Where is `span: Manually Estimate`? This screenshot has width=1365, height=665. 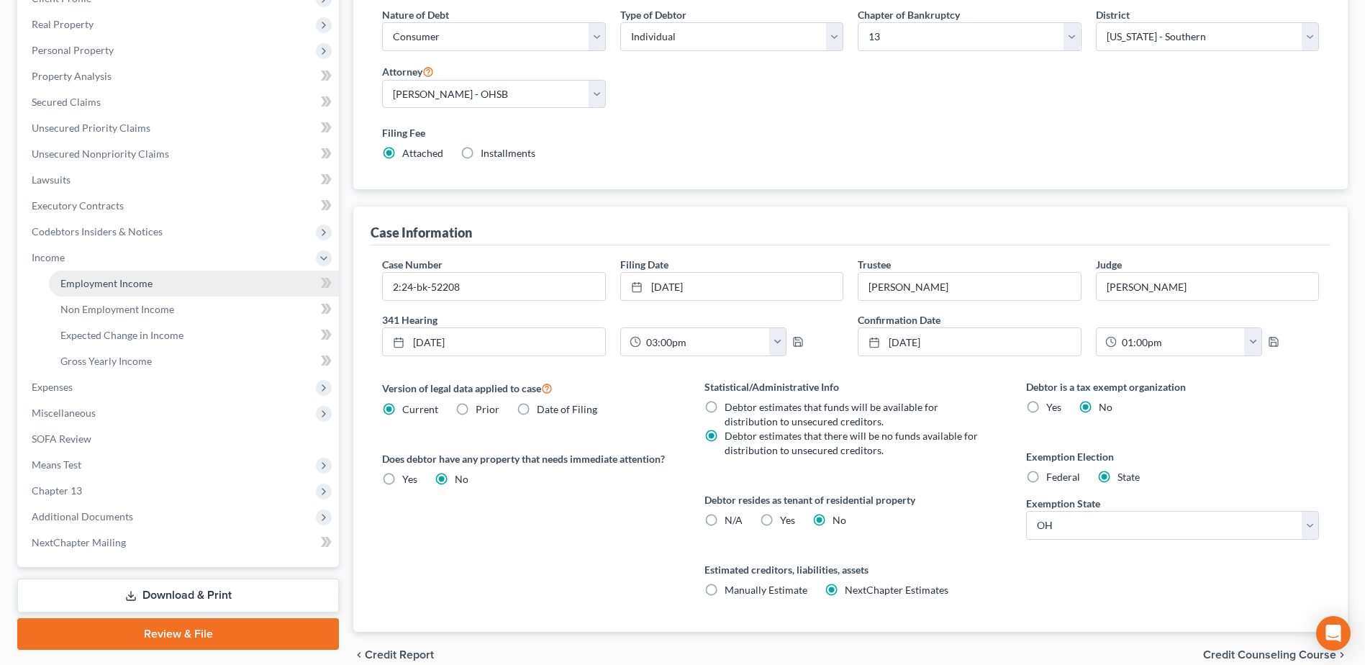 span: Manually Estimate is located at coordinates (766, 589).